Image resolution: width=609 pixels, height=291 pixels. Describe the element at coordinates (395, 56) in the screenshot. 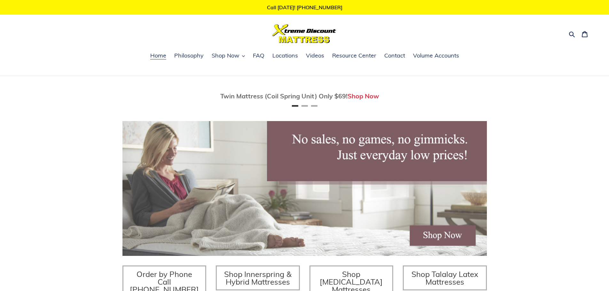

I see `a: Contact` at that location.